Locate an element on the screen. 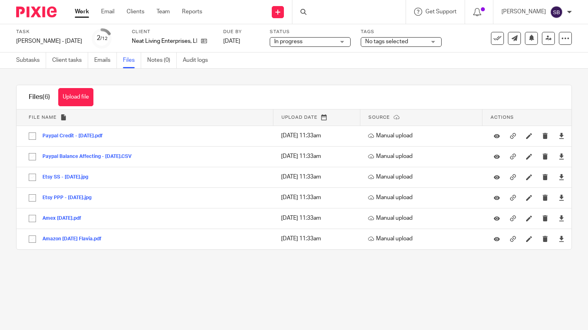  a: Files is located at coordinates (132, 60).